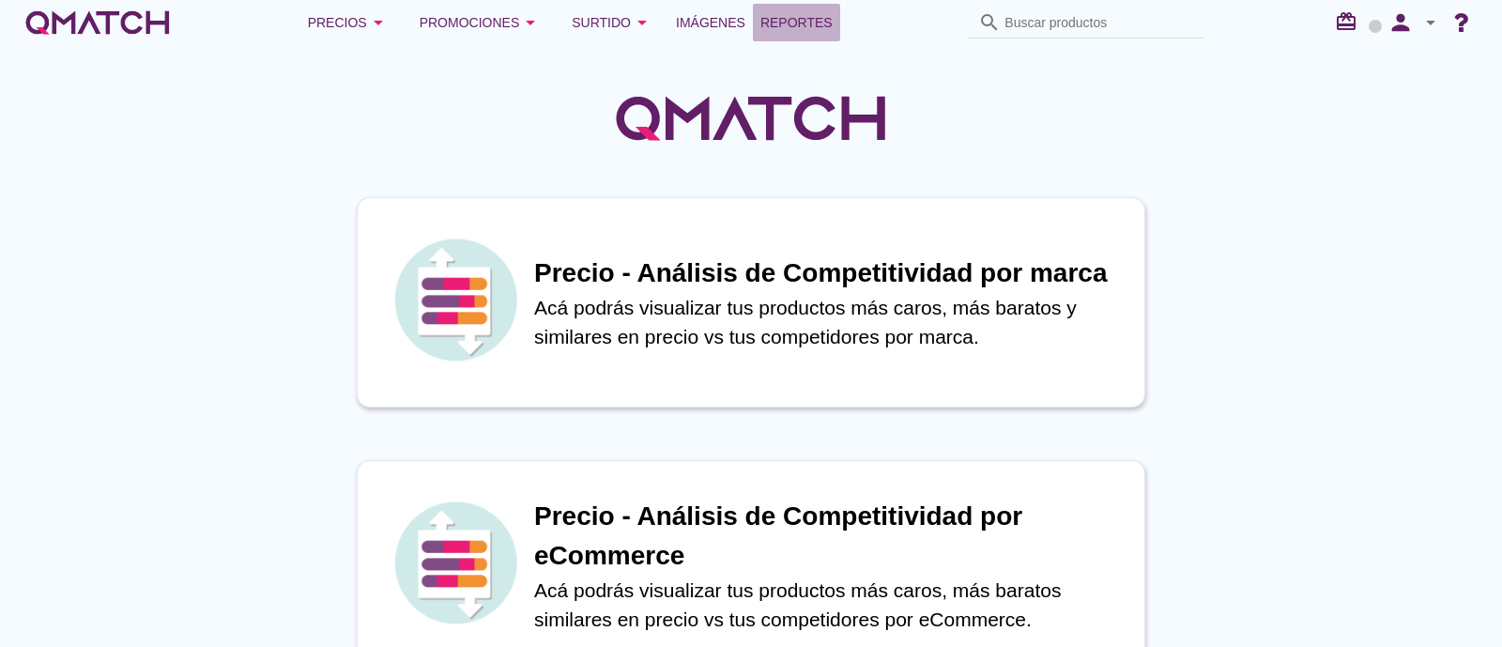 The width and height of the screenshot is (1502, 647). Describe the element at coordinates (481, 23) in the screenshot. I see `button: Promociones` at that location.